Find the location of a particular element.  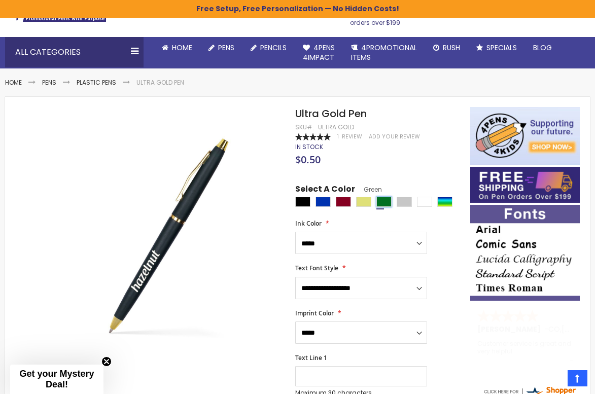

img: green-4pg-9160_ultra_gold_side_main_1.jpg is located at coordinates (170, 234).